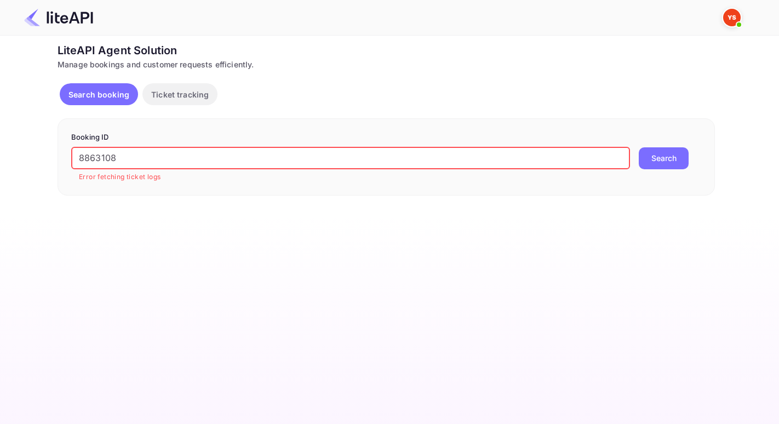  What do you see at coordinates (351, 158) in the screenshot?
I see `input: Enter Booking ID (e.g., 63782194)` at bounding box center [351, 158].